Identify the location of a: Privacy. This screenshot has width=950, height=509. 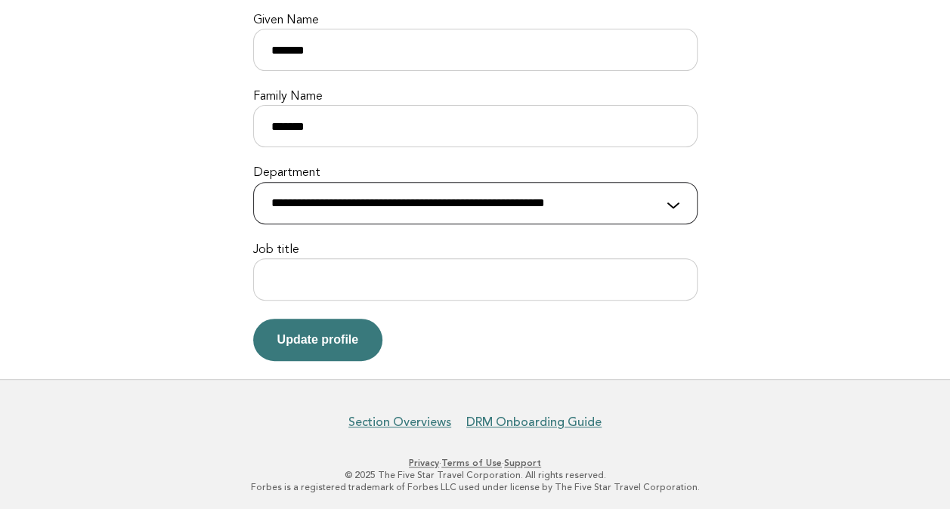
(424, 463).